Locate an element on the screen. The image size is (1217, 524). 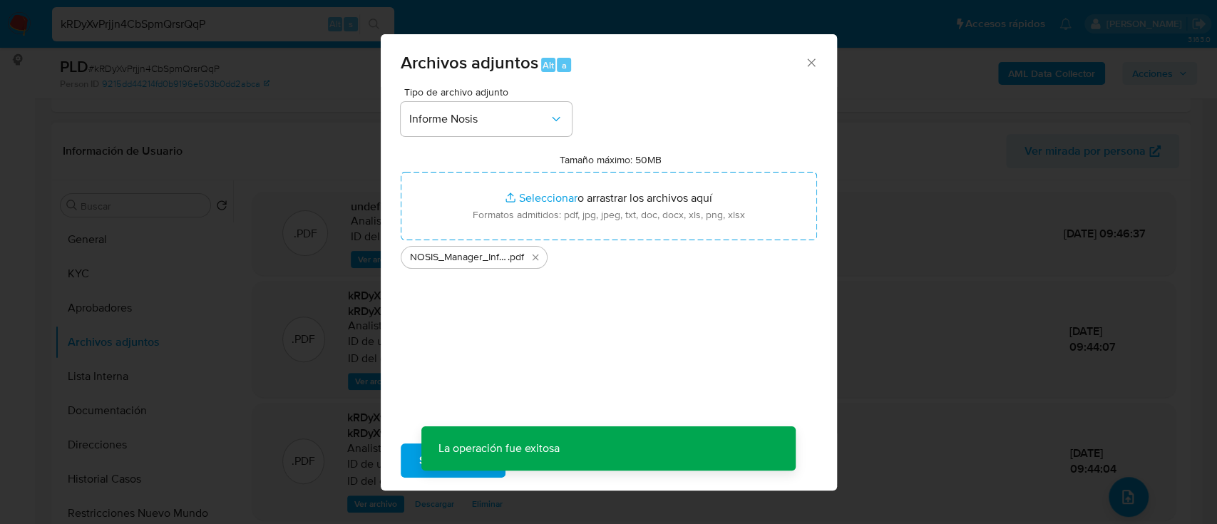
span: Tipo de archivo adjunto is located at coordinates (490, 92).